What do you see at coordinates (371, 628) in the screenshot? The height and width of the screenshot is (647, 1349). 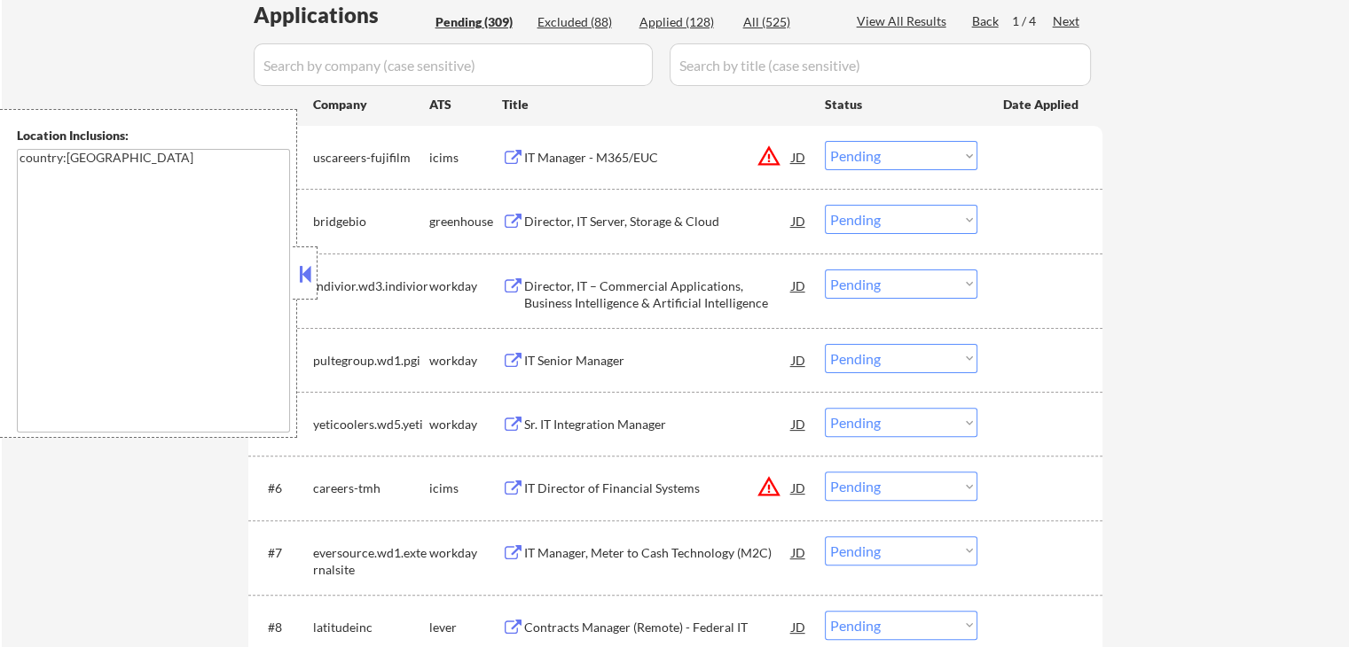 I see `div: latitudeinc` at bounding box center [371, 628].